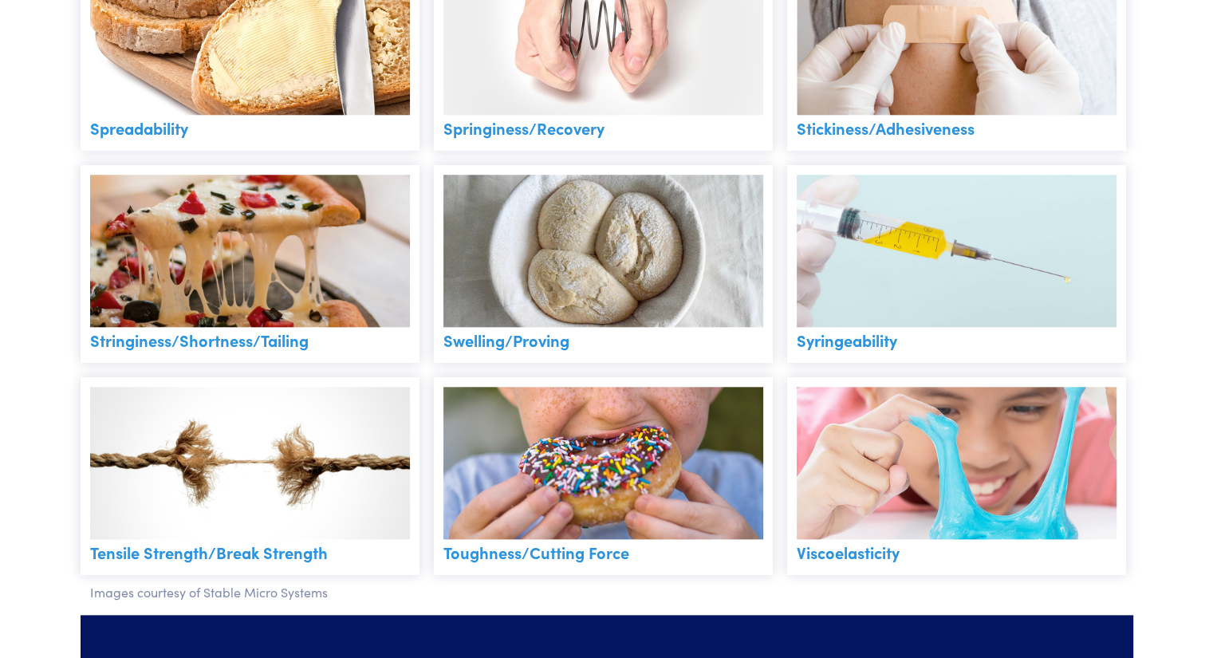  What do you see at coordinates (139, 128) in the screenshot?
I see `a: Spreadability` at bounding box center [139, 128].